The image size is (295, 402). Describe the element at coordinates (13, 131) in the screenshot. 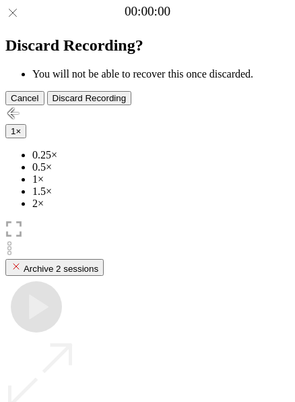

I see `span: 1` at that location.